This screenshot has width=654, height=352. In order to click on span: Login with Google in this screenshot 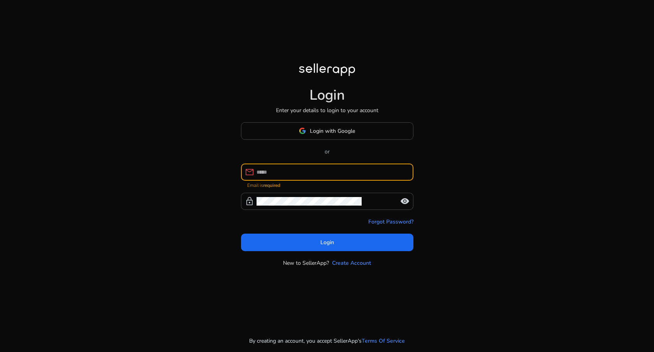, I will do `click(332, 131)`.